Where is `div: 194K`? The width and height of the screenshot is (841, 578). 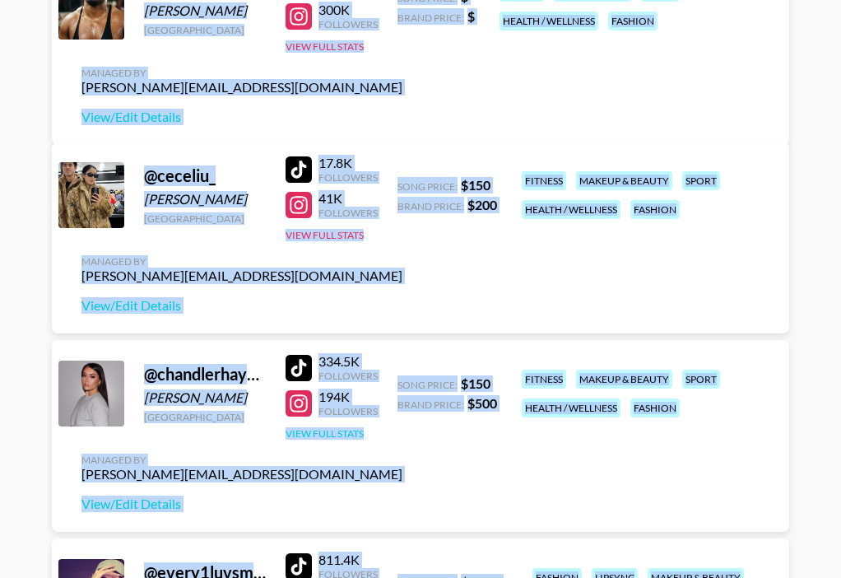 div: 194K is located at coordinates (348, 397).